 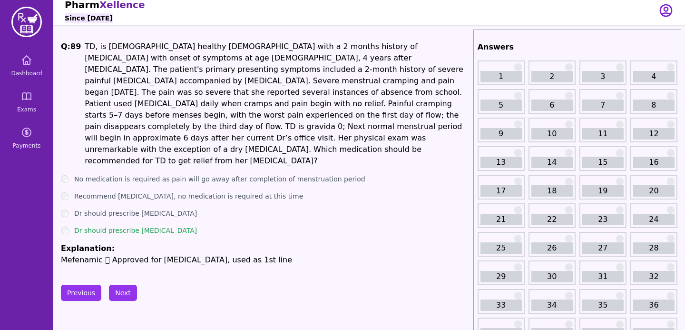 What do you see at coordinates (552, 219) in the screenshot?
I see `a: 22` at bounding box center [552, 219].